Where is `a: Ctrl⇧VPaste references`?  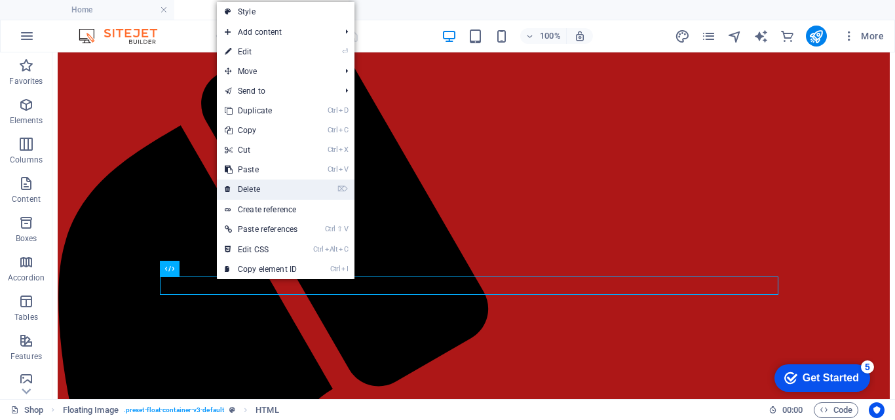
a: Ctrl⇧VPaste references is located at coordinates (261, 229).